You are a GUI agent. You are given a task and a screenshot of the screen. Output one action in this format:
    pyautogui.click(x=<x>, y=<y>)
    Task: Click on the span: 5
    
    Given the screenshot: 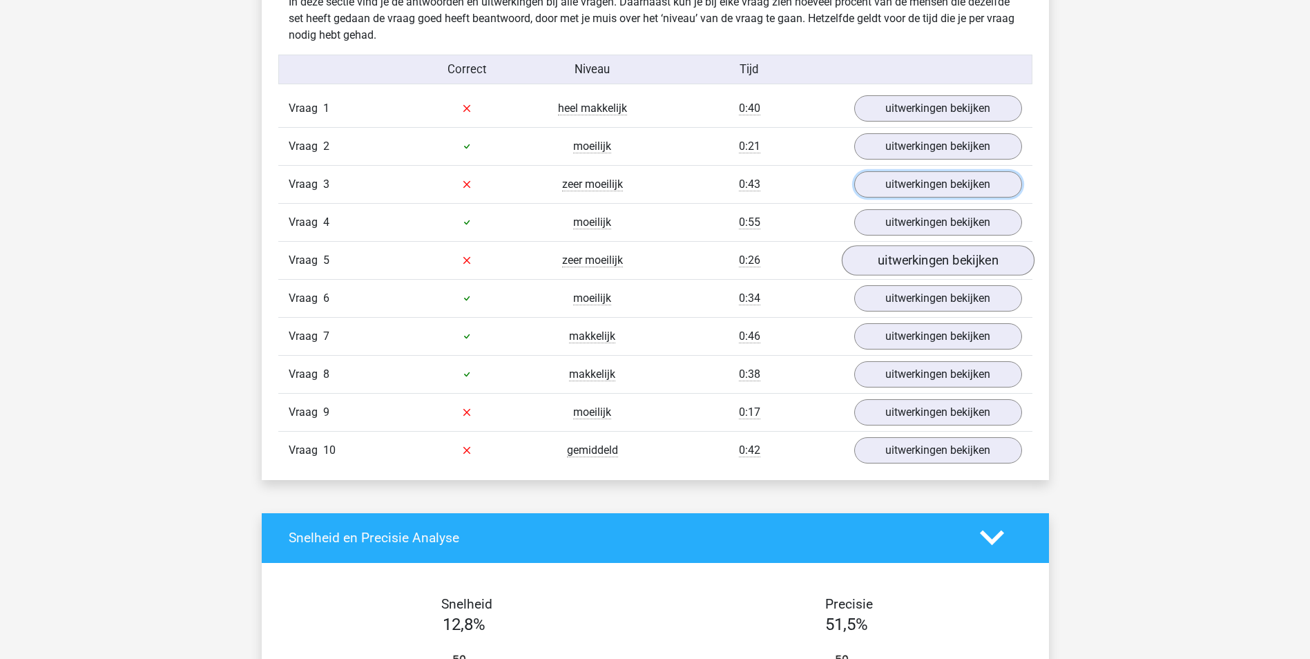 What is the action you would take?
    pyautogui.click(x=326, y=260)
    